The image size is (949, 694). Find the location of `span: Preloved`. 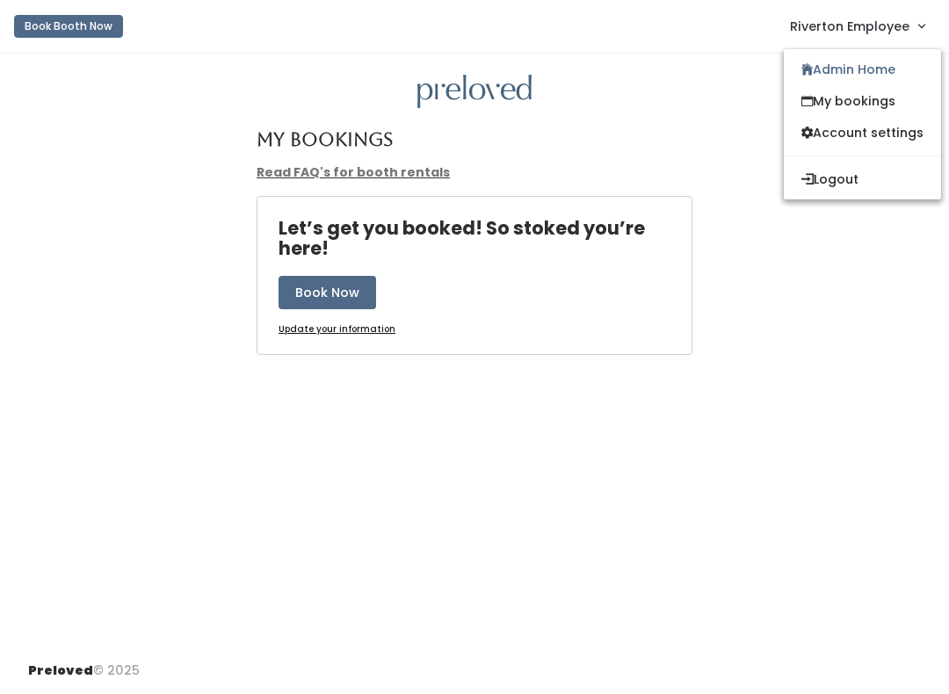

span: Preloved is located at coordinates (61, 670).